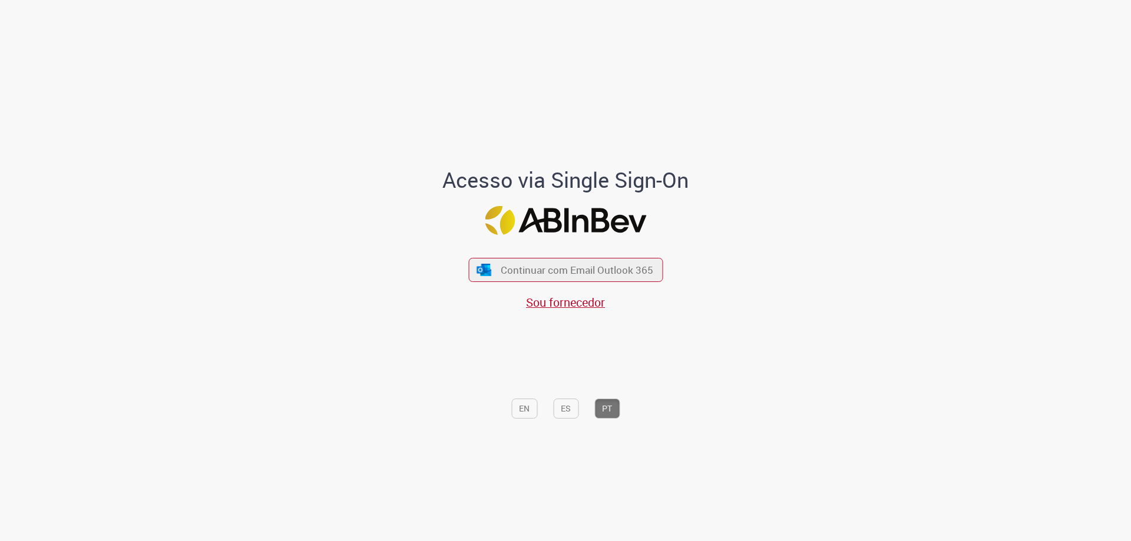 The image size is (1131, 541). Describe the element at coordinates (566, 180) in the screenshot. I see `h1: Acesso via Single Sign-On` at that location.